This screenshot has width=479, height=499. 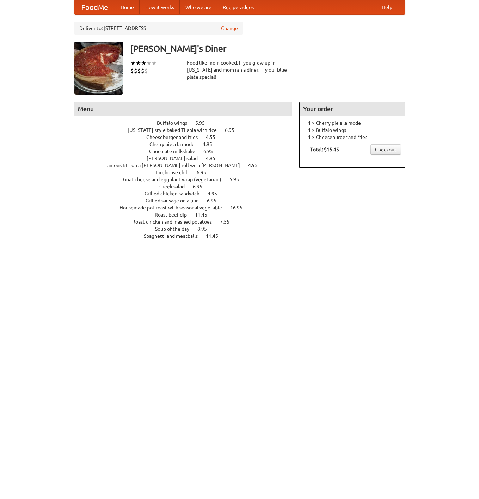 What do you see at coordinates (188, 180) in the screenshot?
I see `a: Goat cheese and eggplant wrap (vegetarian) 5.95` at bounding box center [188, 180].